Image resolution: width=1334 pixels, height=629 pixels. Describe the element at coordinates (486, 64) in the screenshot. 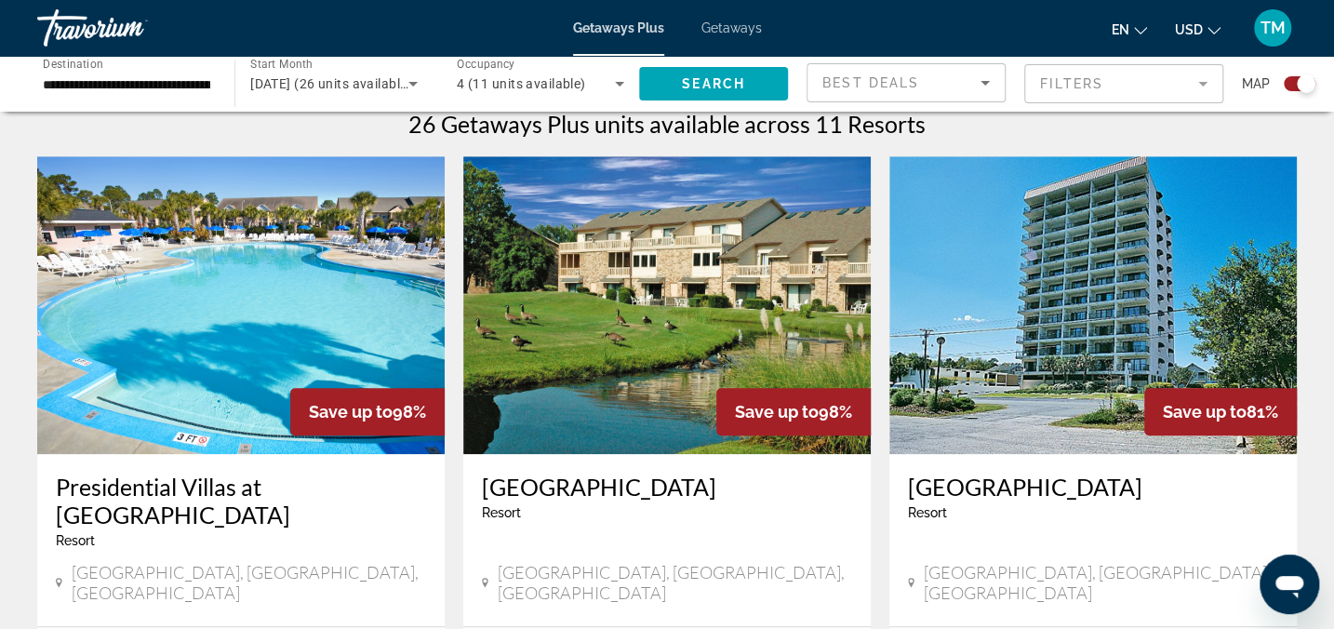

I see `span: Occupancy` at that location.